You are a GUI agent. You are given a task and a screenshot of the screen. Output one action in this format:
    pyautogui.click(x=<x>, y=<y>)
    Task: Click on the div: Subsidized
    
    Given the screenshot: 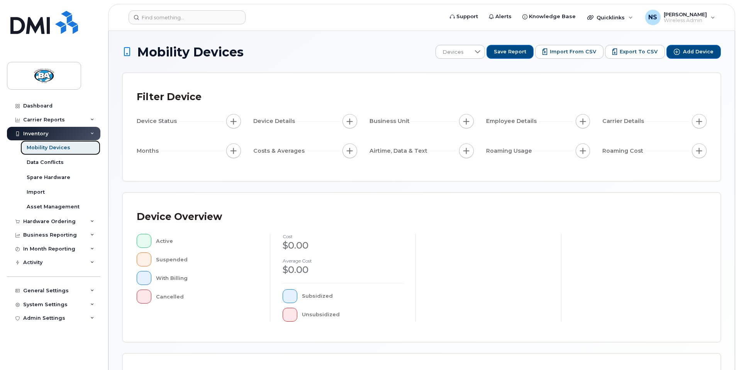 What is the action you would take?
    pyautogui.click(x=353, y=296)
    